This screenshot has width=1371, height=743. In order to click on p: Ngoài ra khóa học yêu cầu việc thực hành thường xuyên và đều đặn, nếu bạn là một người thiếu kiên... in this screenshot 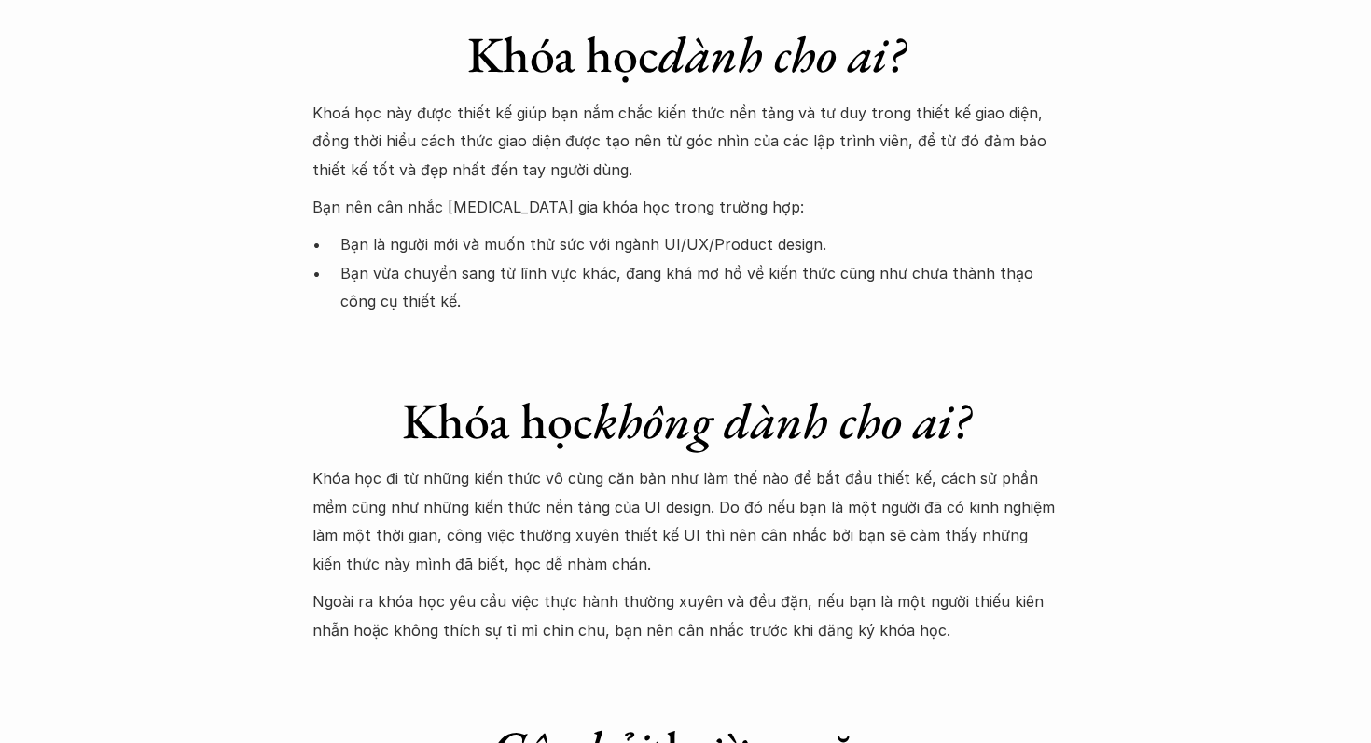, I will do `click(685, 615)`.